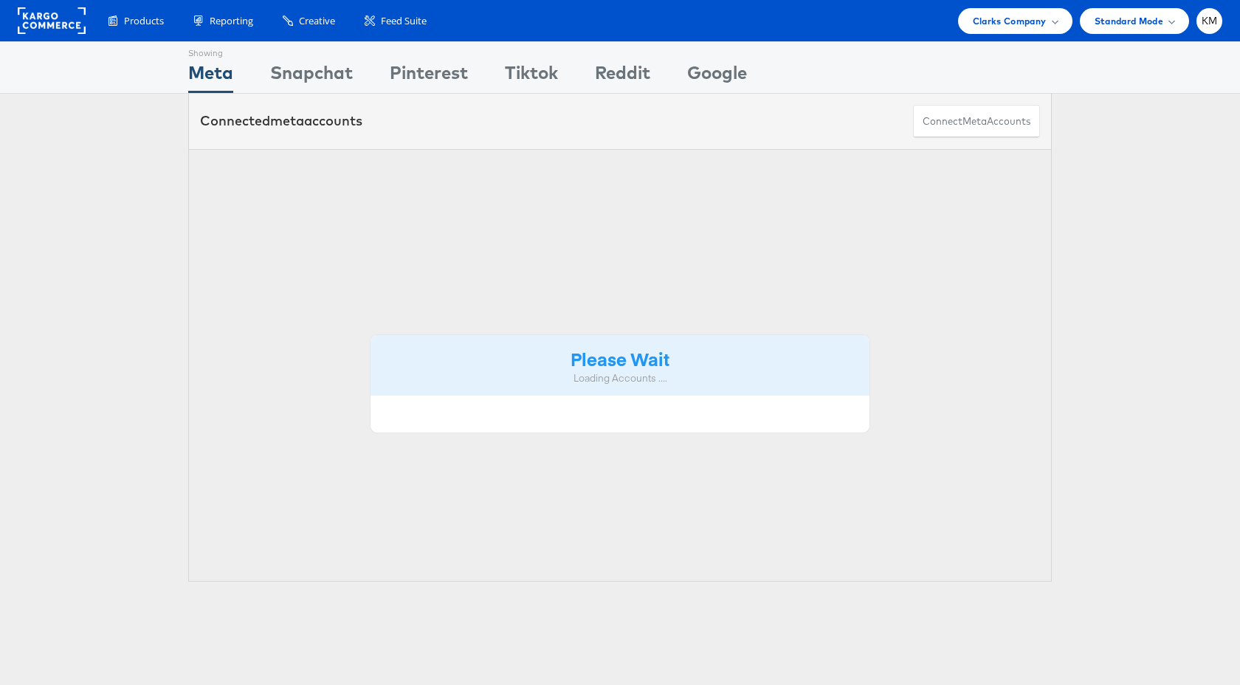 This screenshot has width=1240, height=685. Describe the element at coordinates (317, 21) in the screenshot. I see `span: Creative` at that location.